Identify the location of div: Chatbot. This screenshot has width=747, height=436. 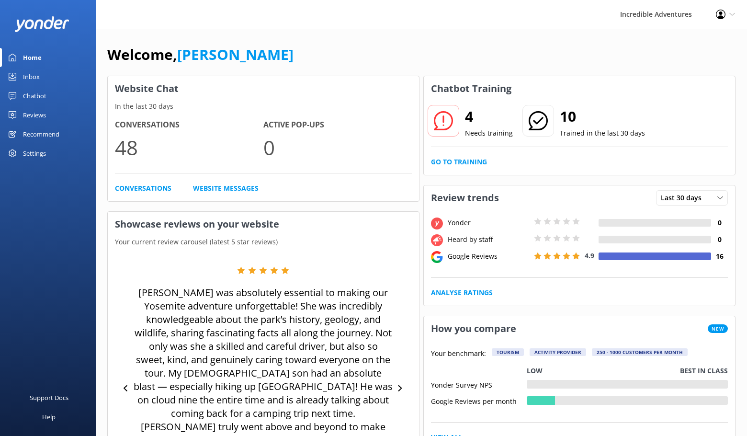
(34, 96).